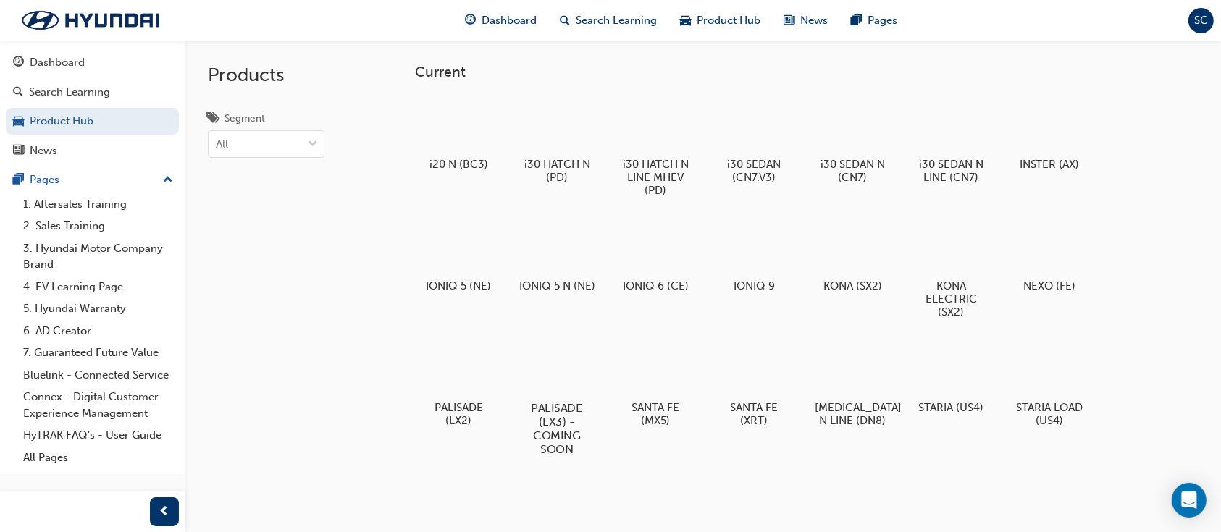 The height and width of the screenshot is (532, 1221). I want to click on button: Pages, so click(92, 180).